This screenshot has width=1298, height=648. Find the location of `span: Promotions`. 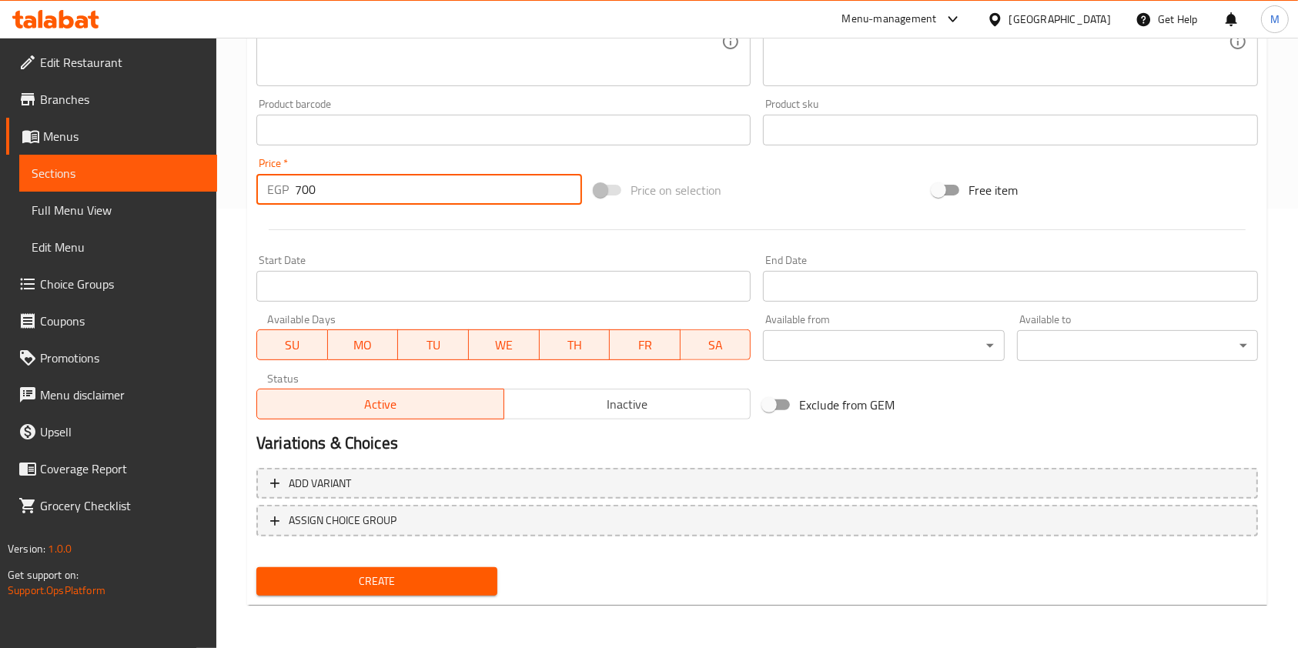

span: Promotions is located at coordinates (122, 358).